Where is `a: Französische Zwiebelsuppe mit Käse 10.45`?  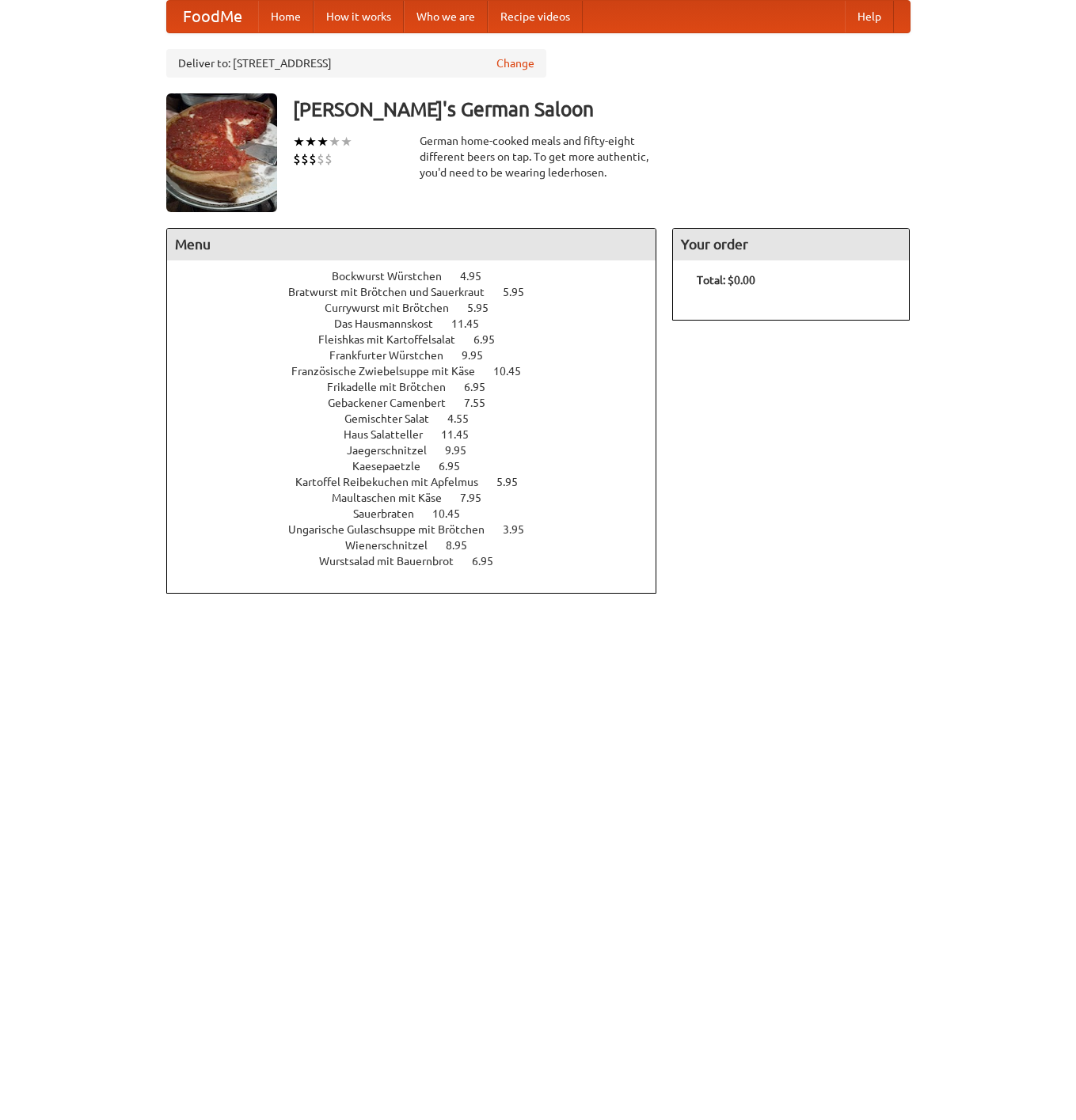
a: Französische Zwiebelsuppe mit Käse 10.45 is located at coordinates (420, 371).